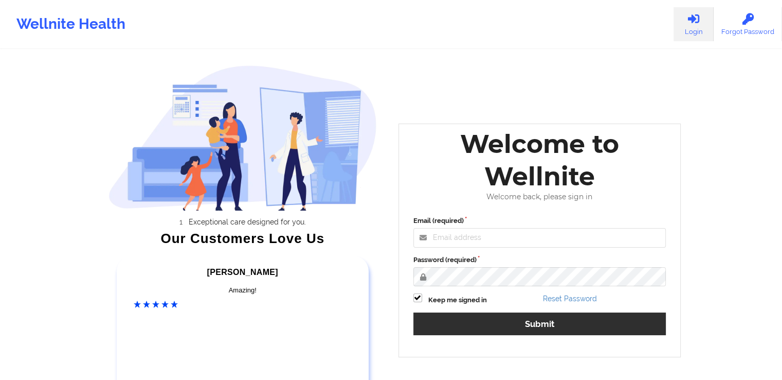  I want to click on div: Welcome to Wellnite, so click(540, 160).